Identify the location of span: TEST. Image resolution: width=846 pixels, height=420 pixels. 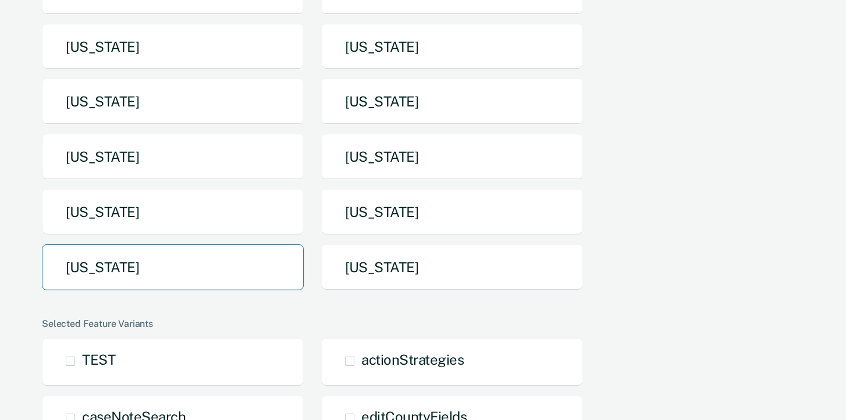
(98, 360).